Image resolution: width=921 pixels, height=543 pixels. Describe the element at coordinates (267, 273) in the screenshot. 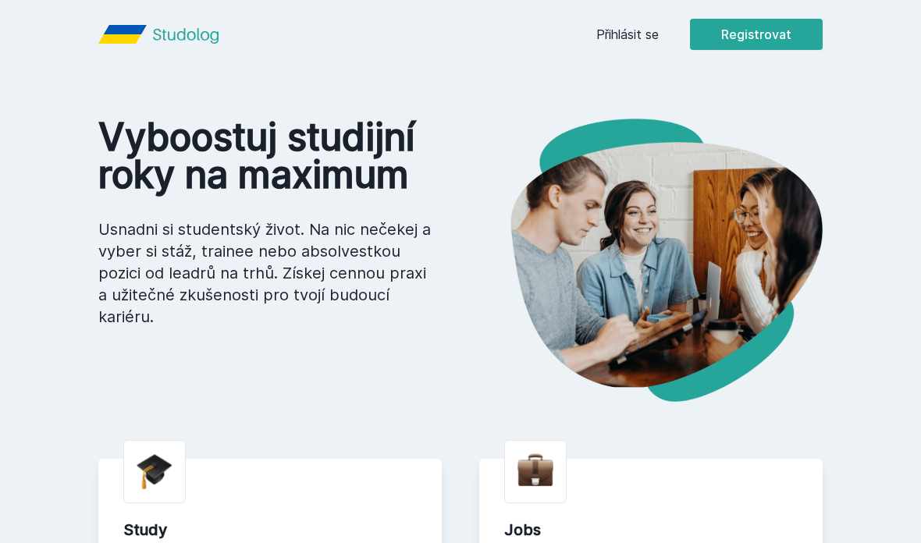

I see `p: Usnadni si studentský život. Na nic nečekej a vyber si stáž, trainee nebo absolvestkou pozici od ...` at that location.